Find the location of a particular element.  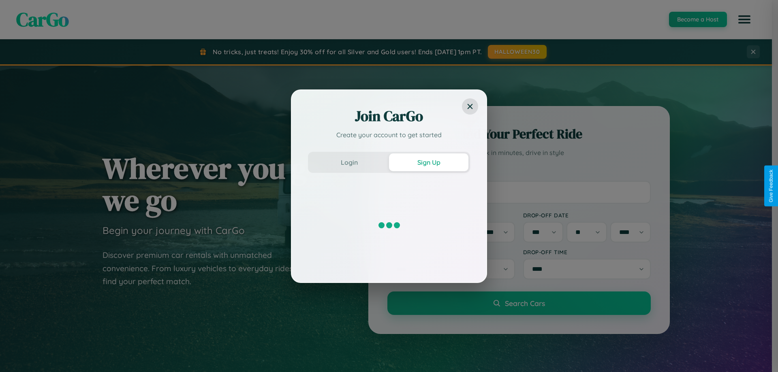

p: Create your account to get started is located at coordinates (389, 135).